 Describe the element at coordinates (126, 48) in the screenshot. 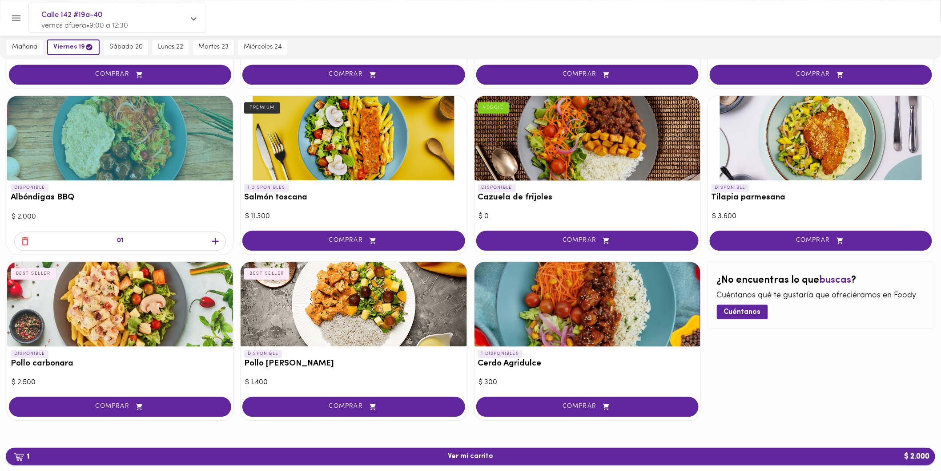

I see `span: sábado 20` at that location.